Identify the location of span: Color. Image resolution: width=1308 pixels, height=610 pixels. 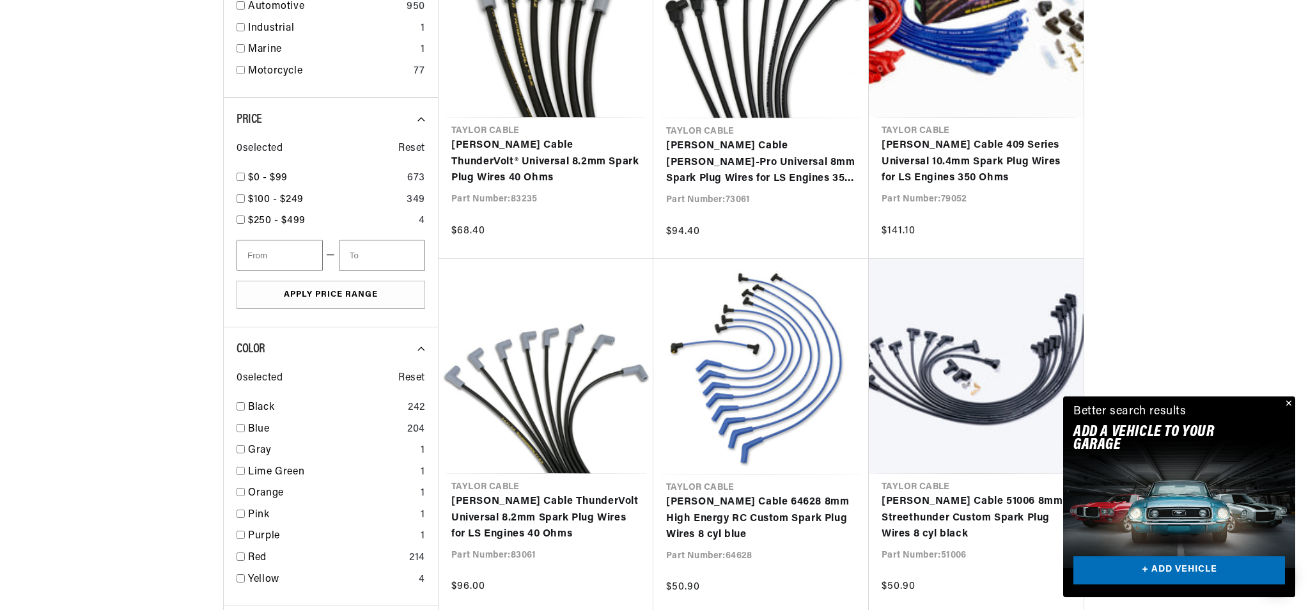
(251, 349).